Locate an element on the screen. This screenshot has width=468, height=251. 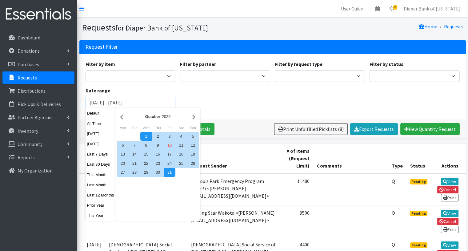
a: My Organization is located at coordinates (38, 170).